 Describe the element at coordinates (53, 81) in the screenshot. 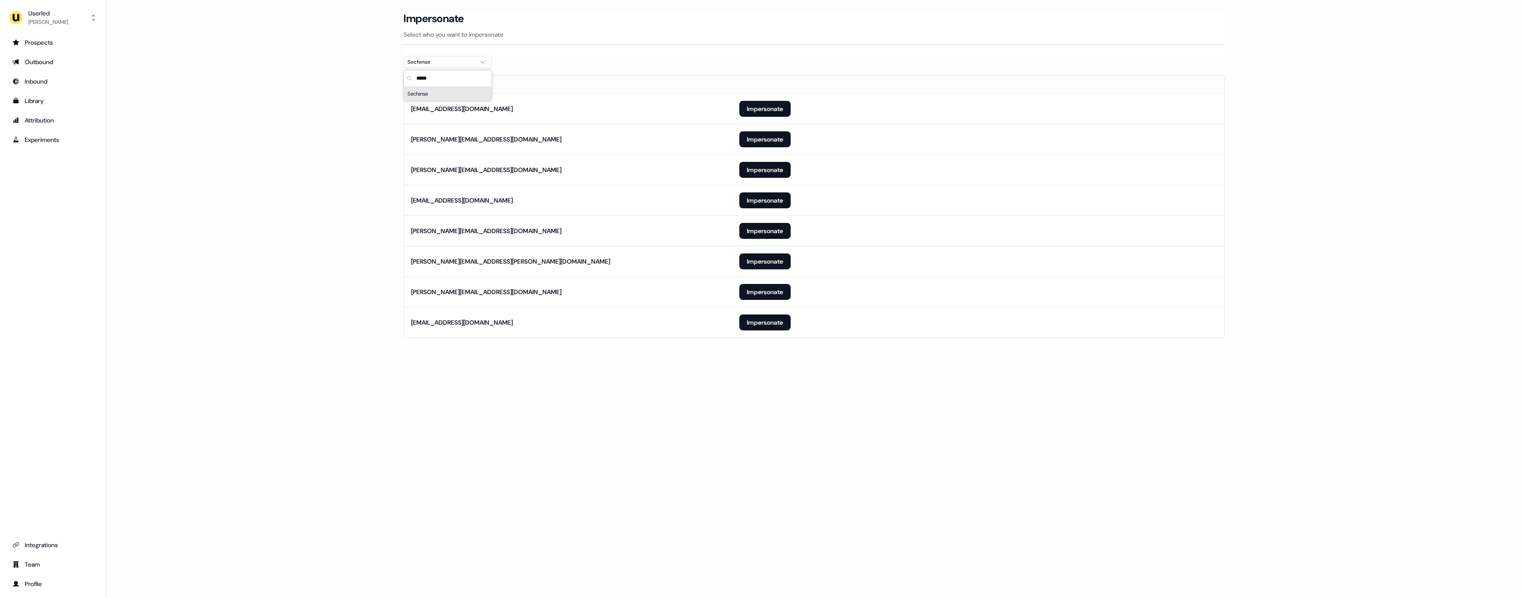

I see `div: Inbound` at that location.